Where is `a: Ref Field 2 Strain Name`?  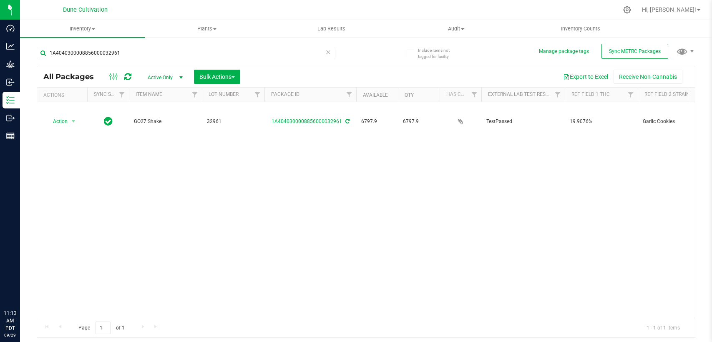 a: Ref Field 2 Strain Name is located at coordinates (675, 94).